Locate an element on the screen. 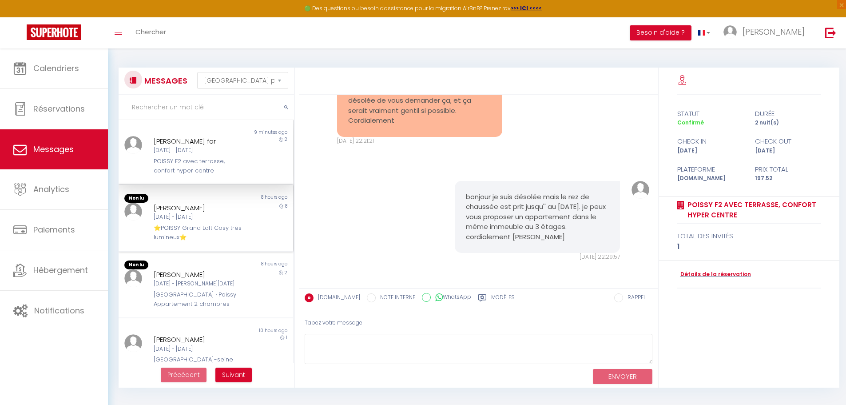 The width and height of the screenshot is (846, 405). a: POISSY F2 avec terrasse, confort hyper centre is located at coordinates (753, 210).